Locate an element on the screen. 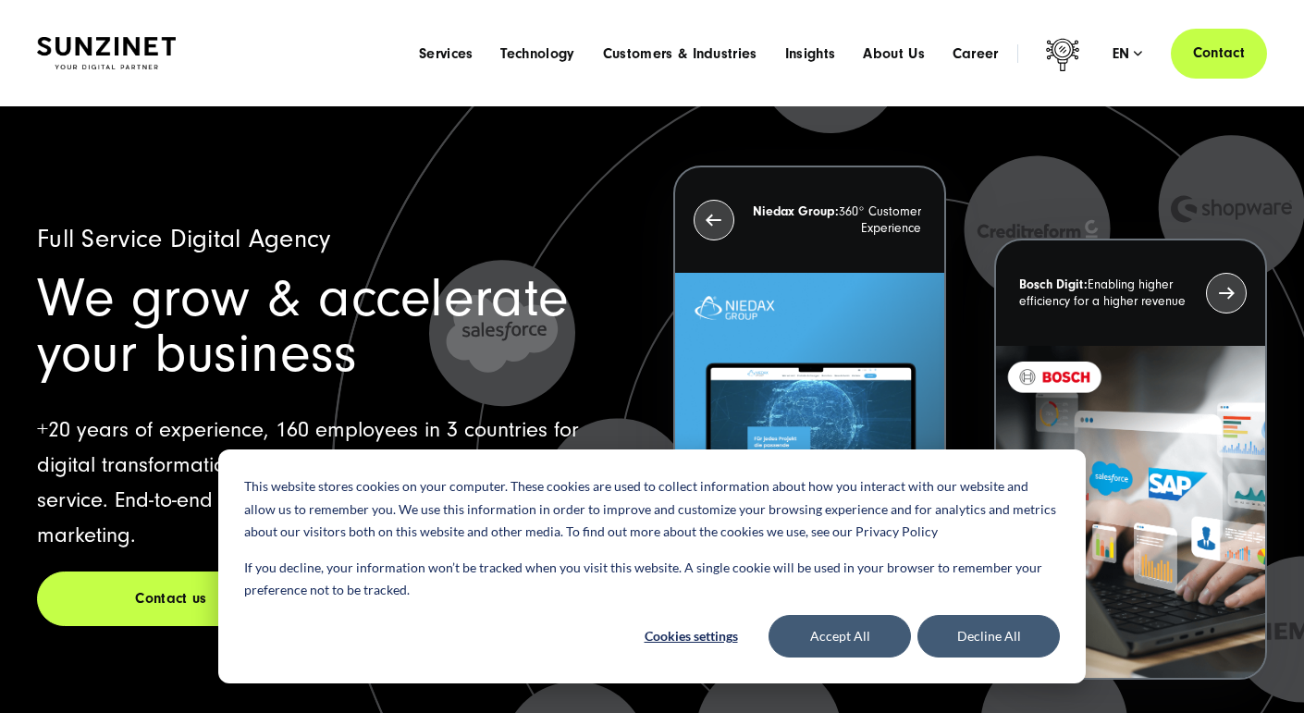 This screenshot has width=1304, height=713. p: If you decline, your information won’t be tracked when you visit this website. A single cookie wi... is located at coordinates (652, 579).